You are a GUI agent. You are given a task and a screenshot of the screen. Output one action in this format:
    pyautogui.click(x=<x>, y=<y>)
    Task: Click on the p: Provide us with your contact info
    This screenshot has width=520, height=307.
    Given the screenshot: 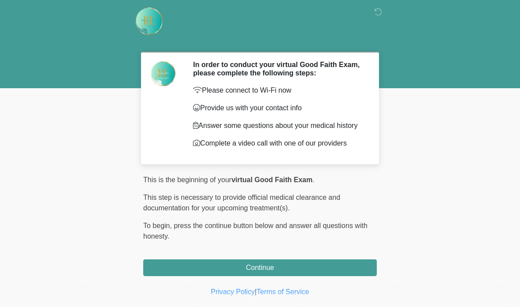 What is the action you would take?
    pyautogui.click(x=278, y=108)
    